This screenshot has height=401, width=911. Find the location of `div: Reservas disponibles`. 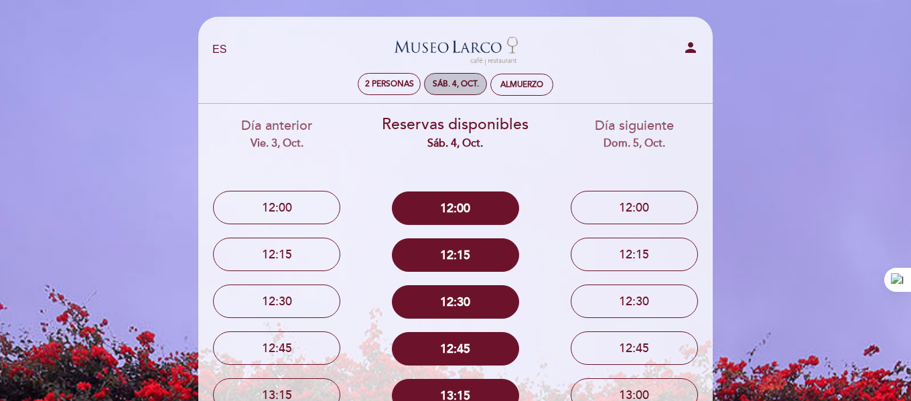

div: Reservas disponibles is located at coordinates (455, 133).